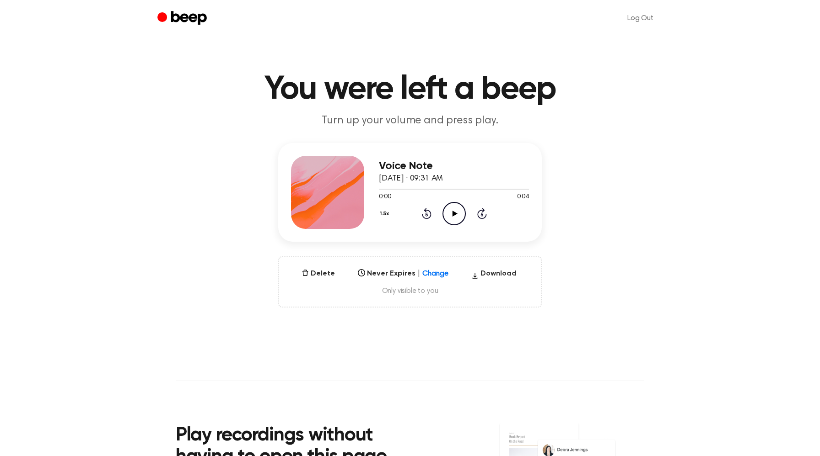  Describe the element at coordinates (183, 18) in the screenshot. I see `a: Beep` at that location.